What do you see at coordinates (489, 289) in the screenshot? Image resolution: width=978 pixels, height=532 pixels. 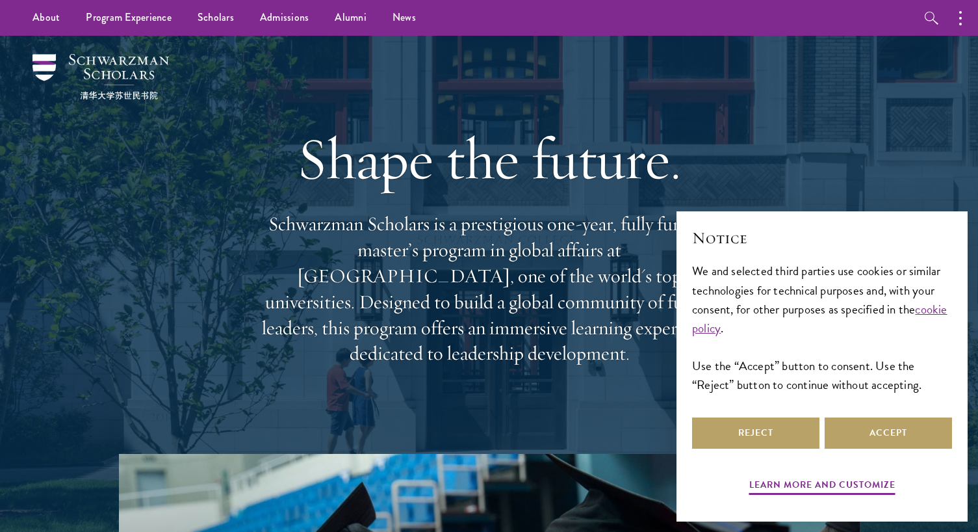 I see `p: Schwarzman Scholars is a prestigious one-year, fully funded master’s program in global affairs at...` at bounding box center [489, 289].